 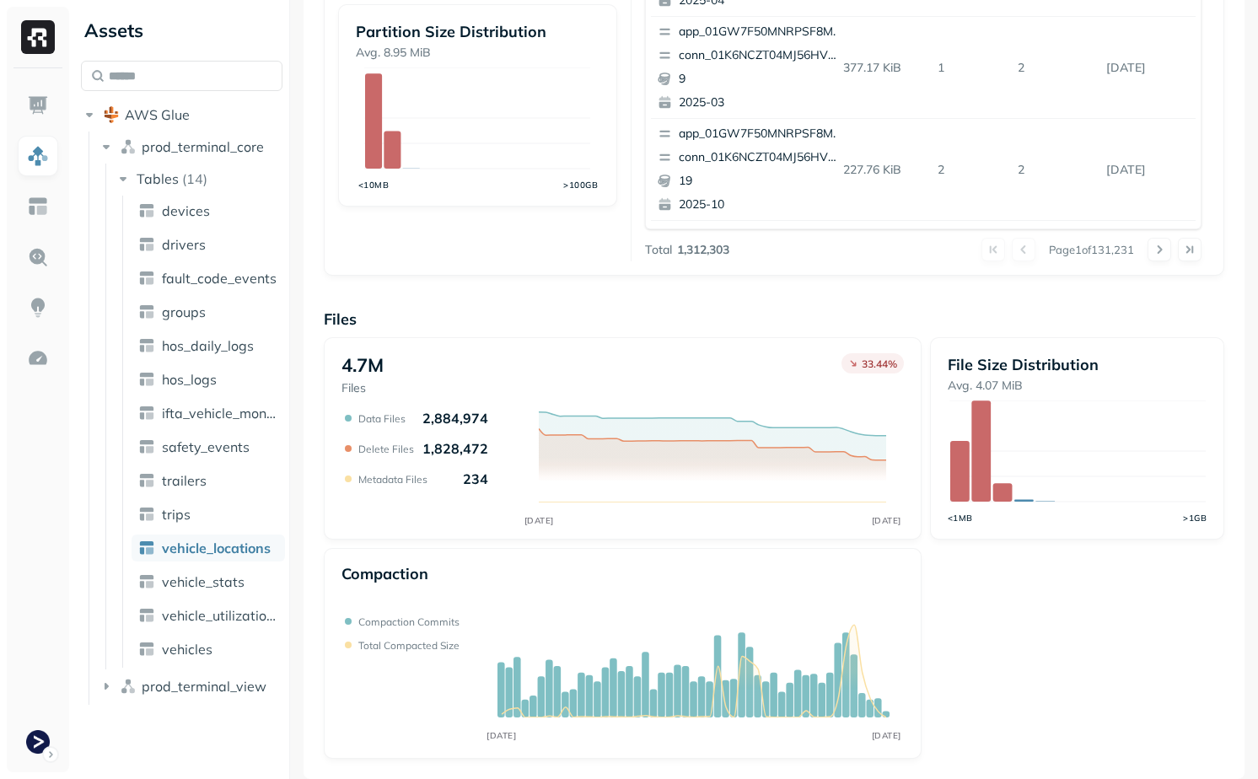 What do you see at coordinates (38, 105) in the screenshot?
I see `img: Dashboard` at bounding box center [38, 105].